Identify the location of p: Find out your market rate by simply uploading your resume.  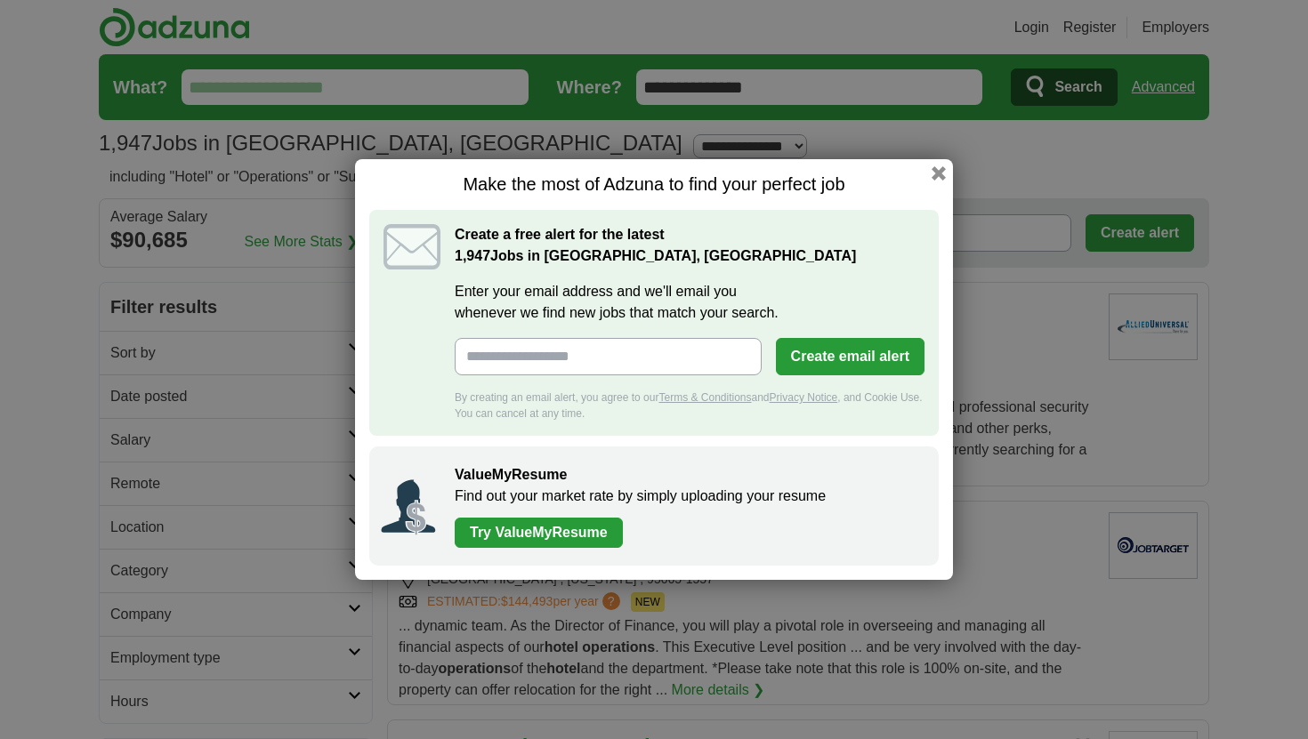
(688, 497).